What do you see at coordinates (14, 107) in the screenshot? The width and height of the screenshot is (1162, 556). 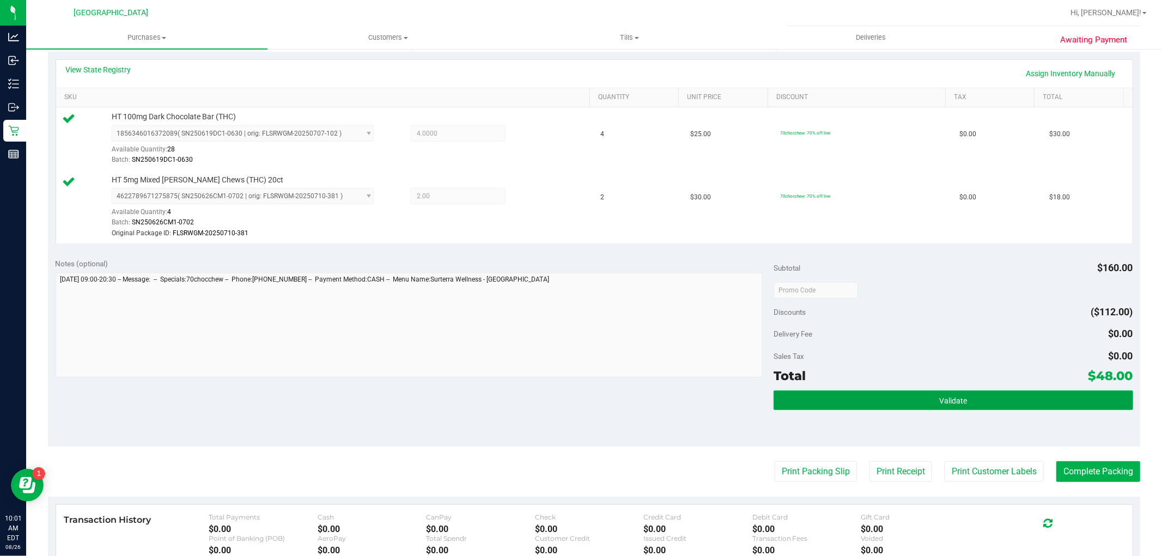 I see `inline-svg: Outbound` at bounding box center [14, 107].